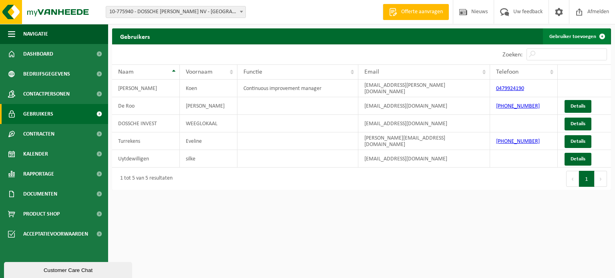 Image resolution: width=615 pixels, height=278 pixels. Describe the element at coordinates (41, 214) in the screenshot. I see `span: Product Shop` at that location.